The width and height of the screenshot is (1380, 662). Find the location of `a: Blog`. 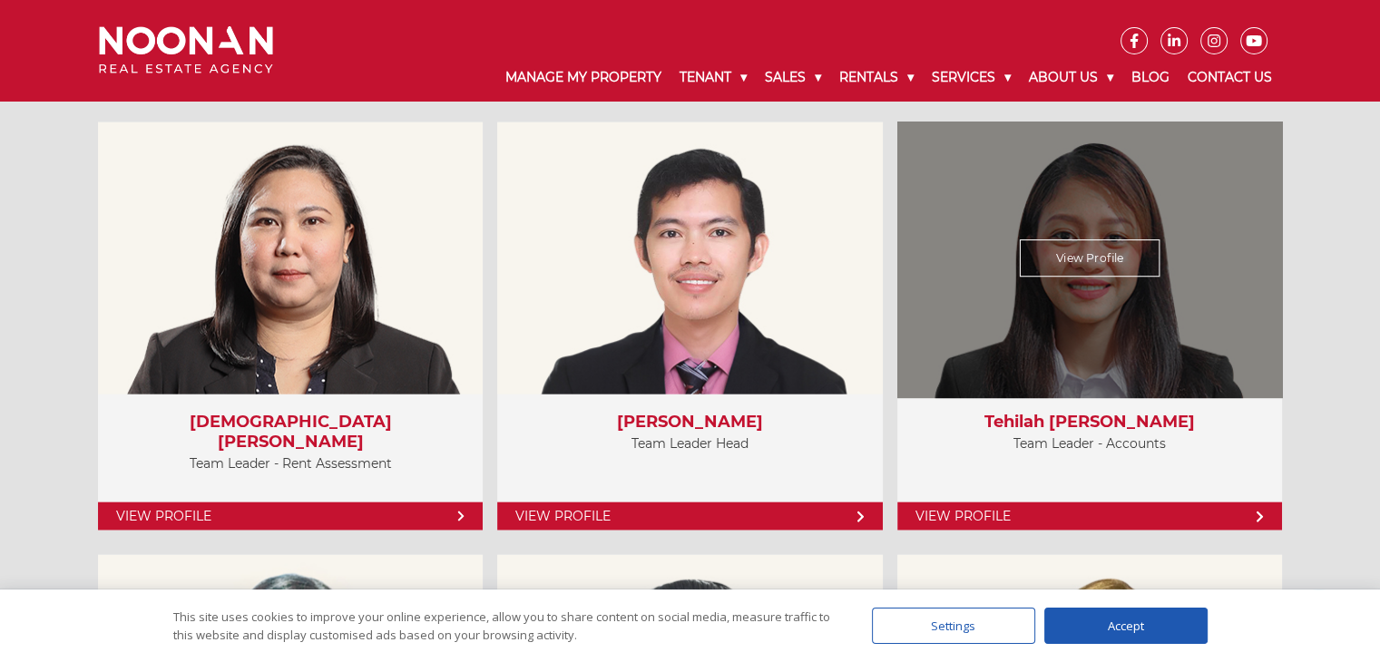

a: Blog is located at coordinates (1151, 77).